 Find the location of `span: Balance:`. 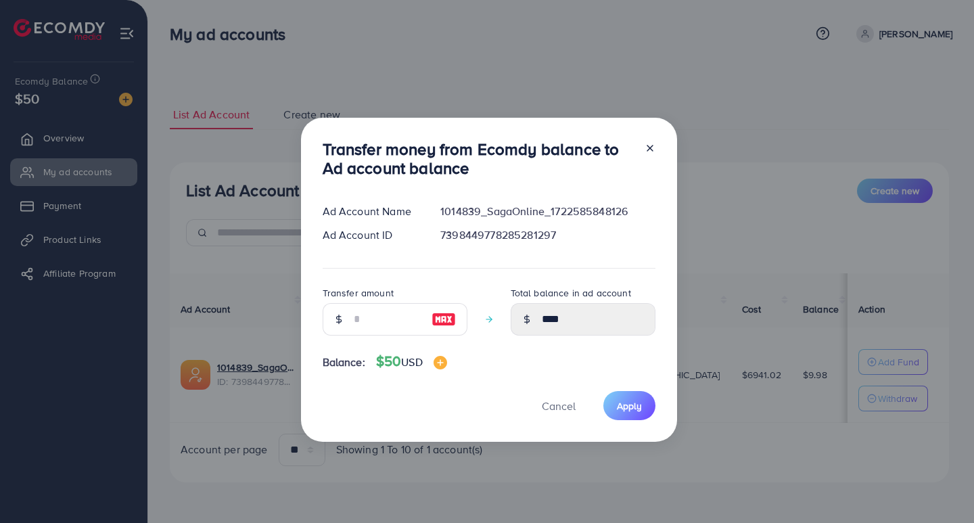

span: Balance: is located at coordinates (344, 362).